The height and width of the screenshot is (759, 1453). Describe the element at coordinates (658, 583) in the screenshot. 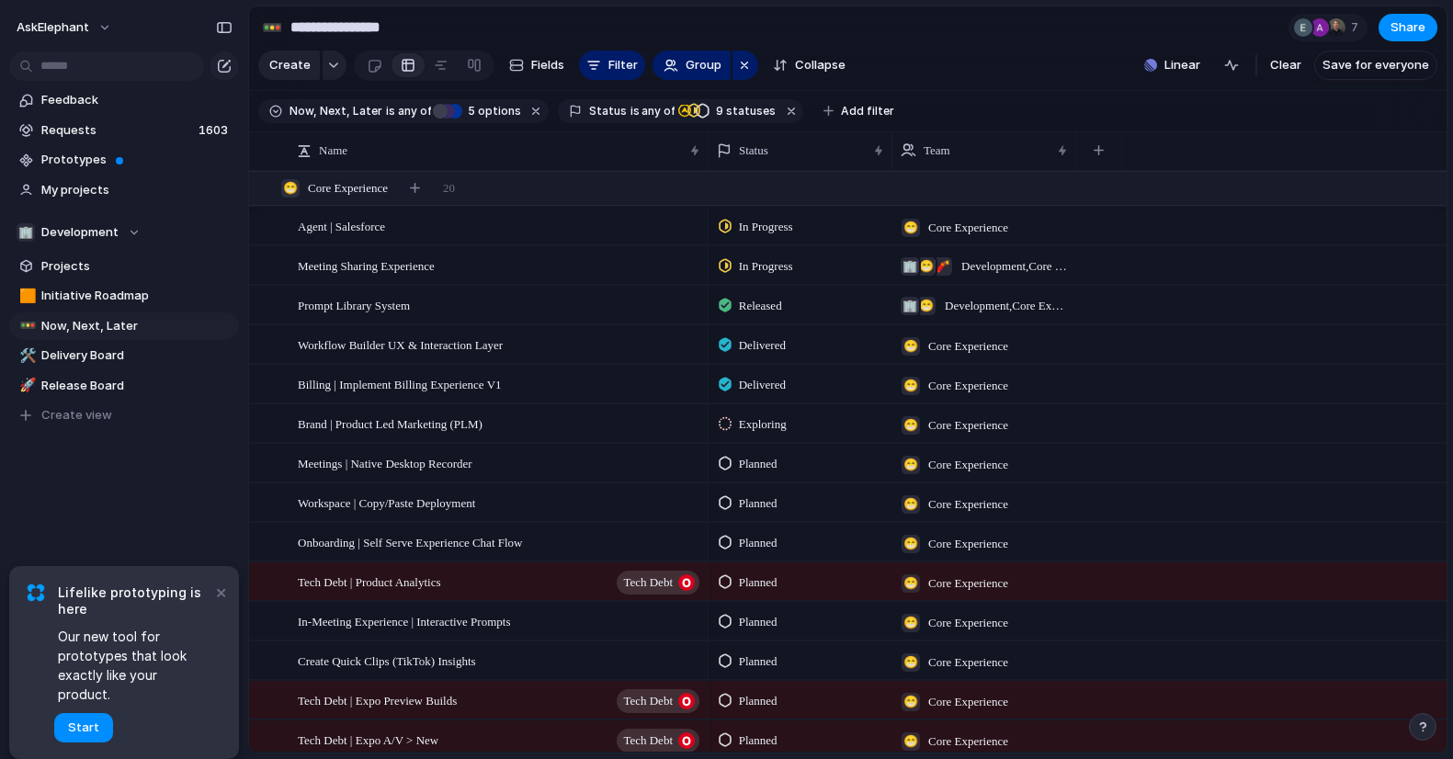

I see `button: Tech Debt` at that location.